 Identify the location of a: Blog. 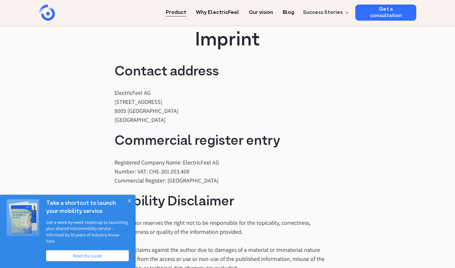
(288, 10).